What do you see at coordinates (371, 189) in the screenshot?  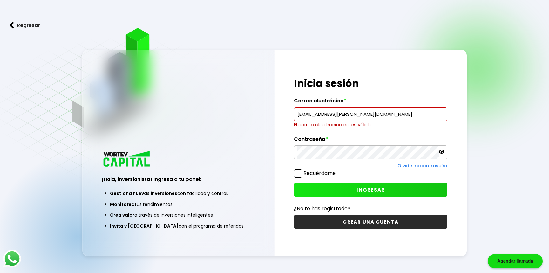 I see `button: INGRESAR` at bounding box center [371, 189].